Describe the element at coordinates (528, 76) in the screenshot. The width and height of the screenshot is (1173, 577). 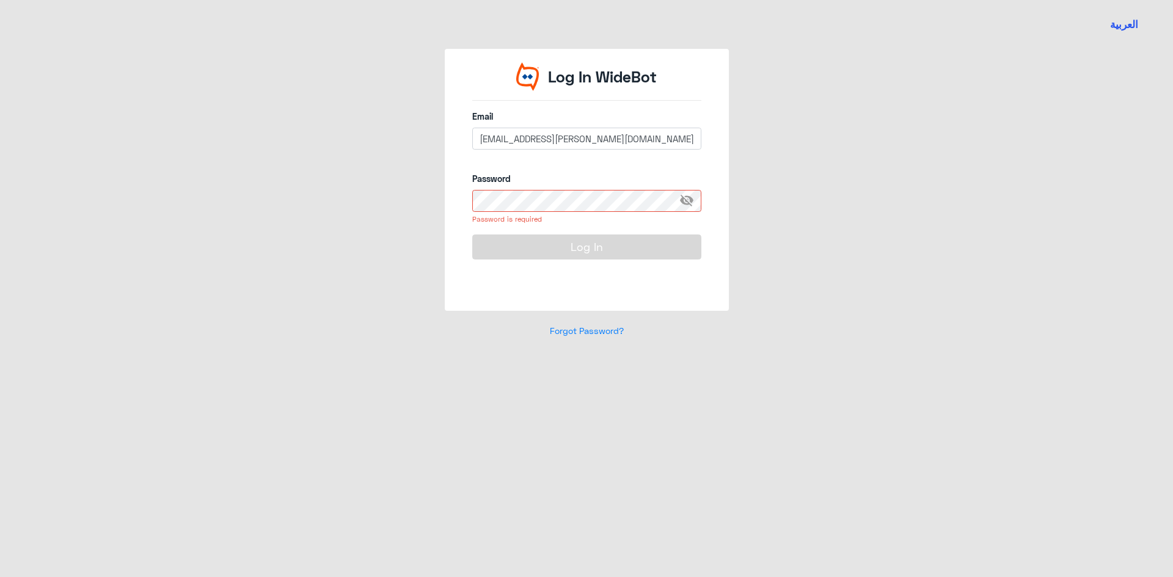
I see `img: Widebot Logo` at that location.